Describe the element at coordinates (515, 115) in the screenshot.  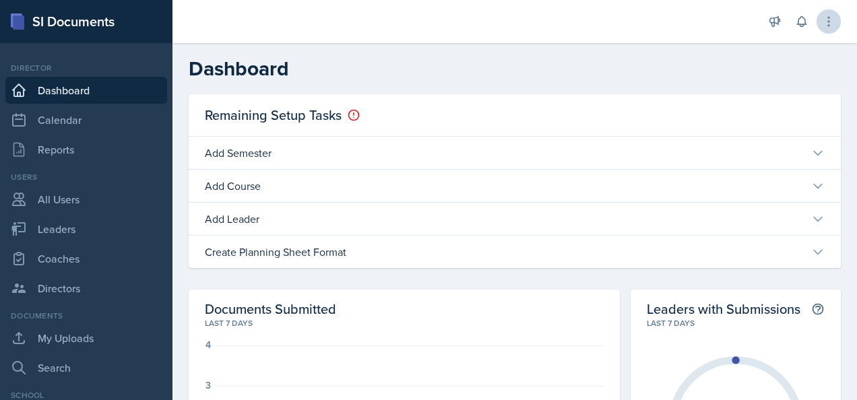
I see `div: Remaining Setup Tasks` at that location.